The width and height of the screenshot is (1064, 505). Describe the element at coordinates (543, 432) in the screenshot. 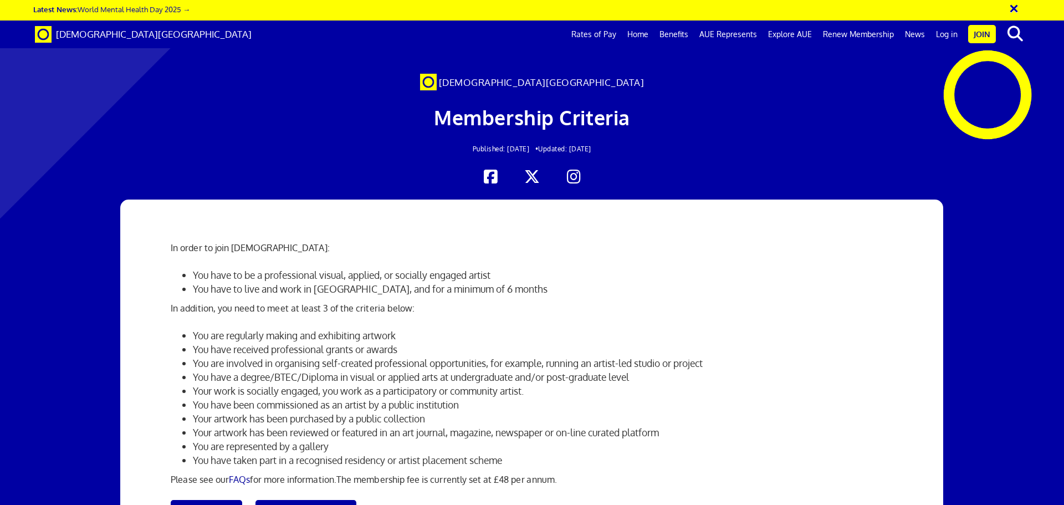

I see `li: Your artwork has been reviewed or featured in an art journal, magazine, newspaper or on-line cura...` at that location.